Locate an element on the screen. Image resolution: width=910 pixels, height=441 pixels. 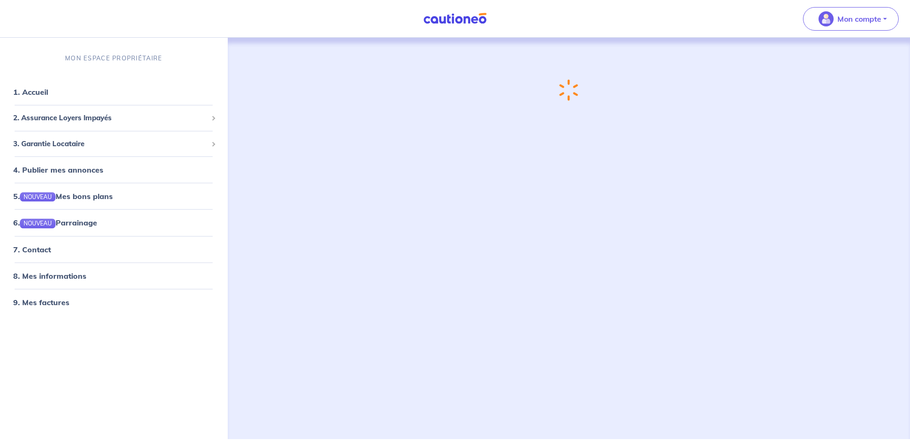
a: 6.NOUVEAUParrainage is located at coordinates (55, 223).